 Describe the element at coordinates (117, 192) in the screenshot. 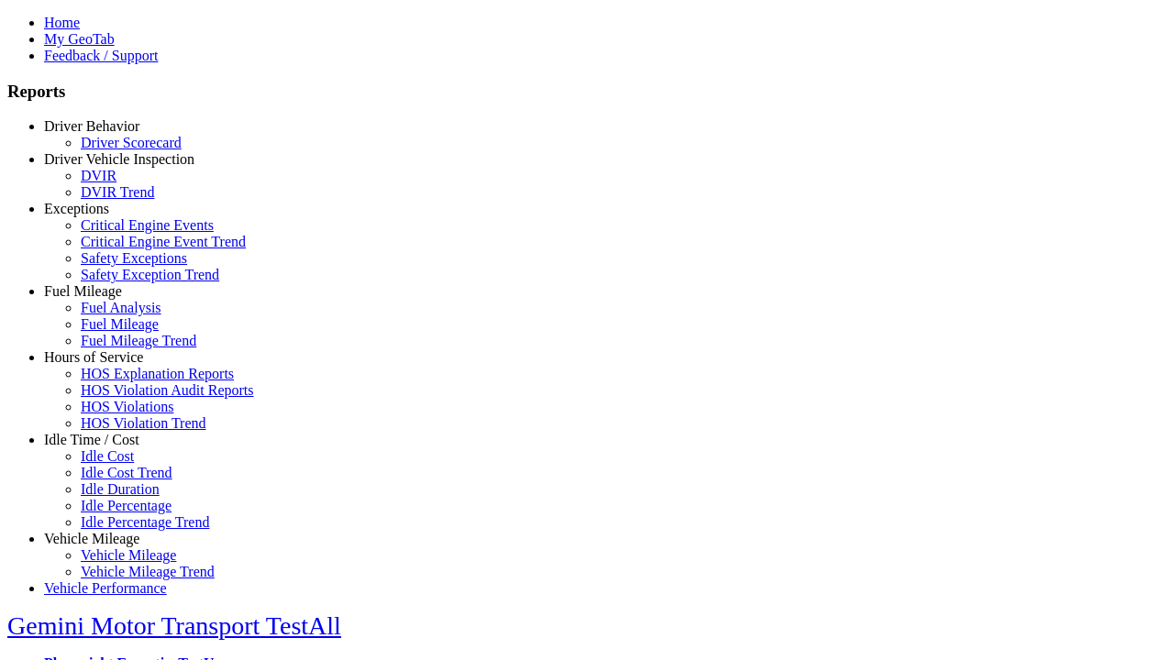

I see `a: DVIR Trend` at that location.